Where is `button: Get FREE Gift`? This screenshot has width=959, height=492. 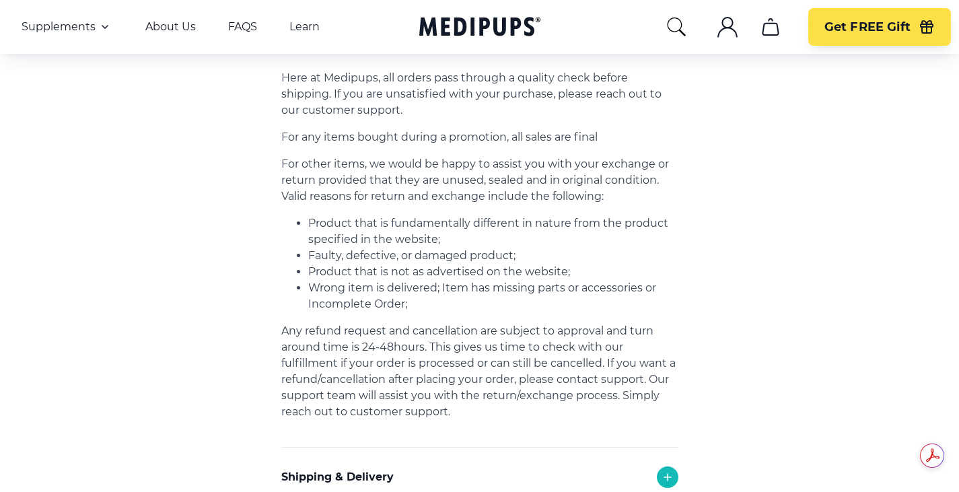
button: Get FREE Gift is located at coordinates (880, 27).